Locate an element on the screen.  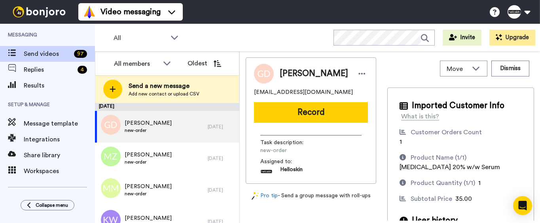
button: Dismiss is located at coordinates (510, 68).